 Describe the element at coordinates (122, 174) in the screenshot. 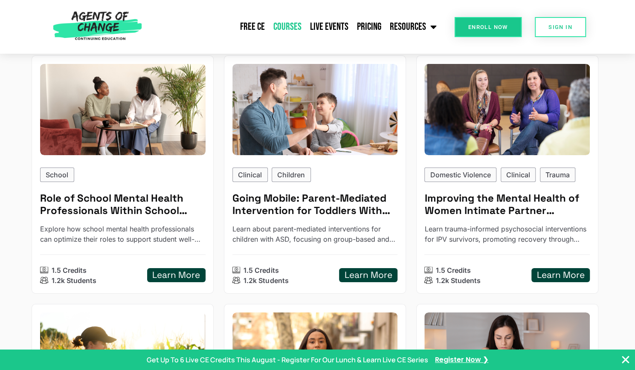

I see `a: Role of School Mental Health Professionals Within School Mental Health Systems (1.5 General CE Cr...` at that location.